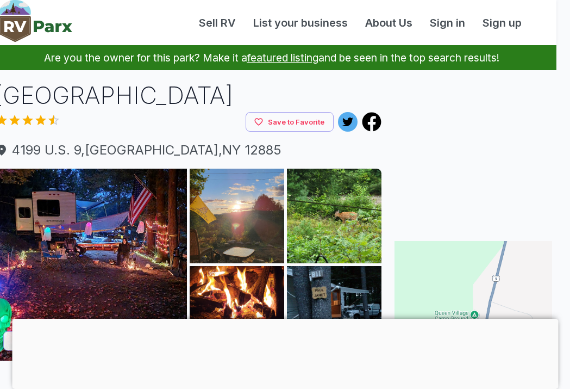  Describe the element at coordinates (237, 313) in the screenshot. I see `img: AAcXr8rHhajc_eY8vf8G6bGAdAb4mwG8kMY6vbaZTW0V3NfR6eO6cKfHCG0mIXGtTPnJ4wlKJ9Pc-SDRTv1Rodh33RvUHqpl8...` at that location.